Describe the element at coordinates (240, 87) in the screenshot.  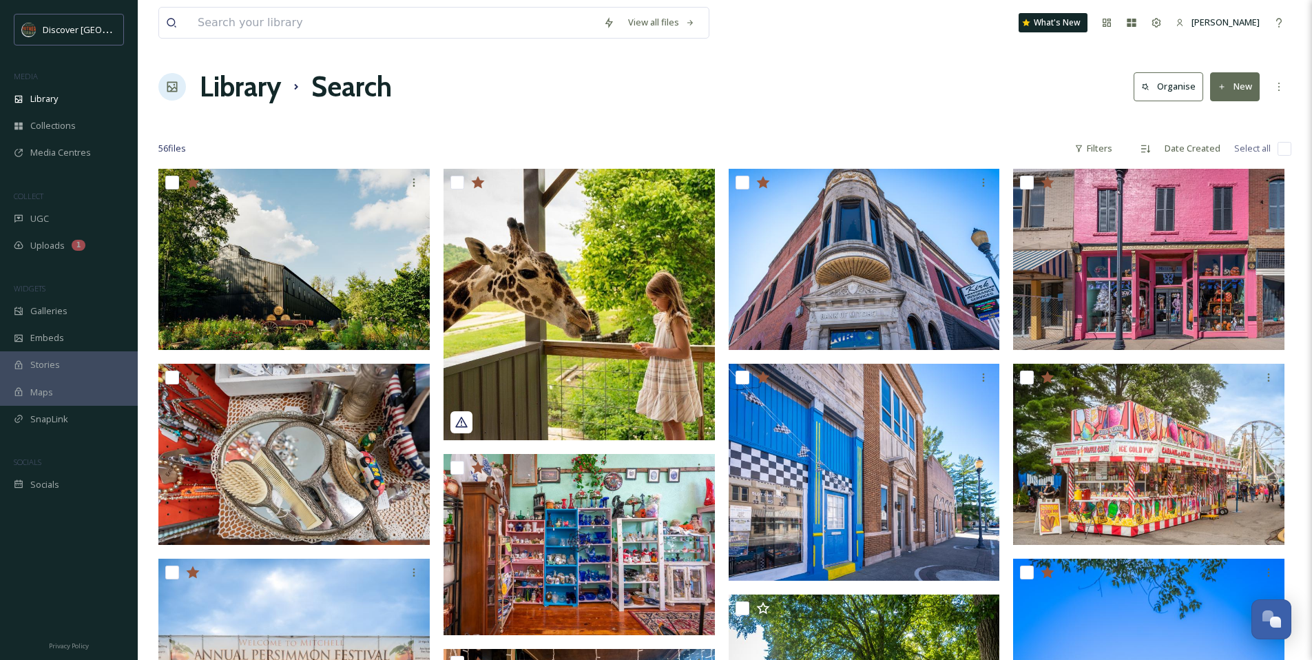
I see `h1: Library` at that location.